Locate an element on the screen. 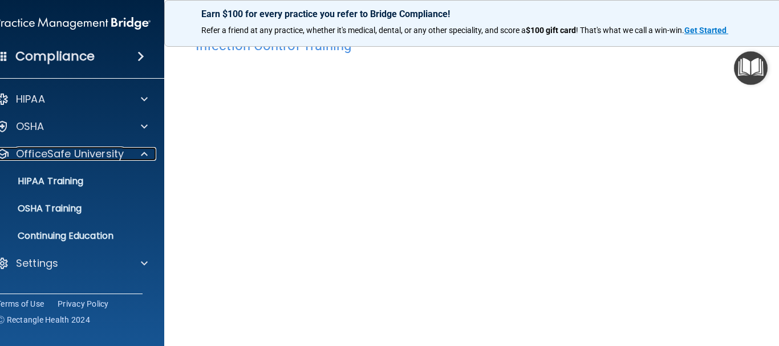 The image size is (779, 346). button: Open Resource Center is located at coordinates (750, 68).